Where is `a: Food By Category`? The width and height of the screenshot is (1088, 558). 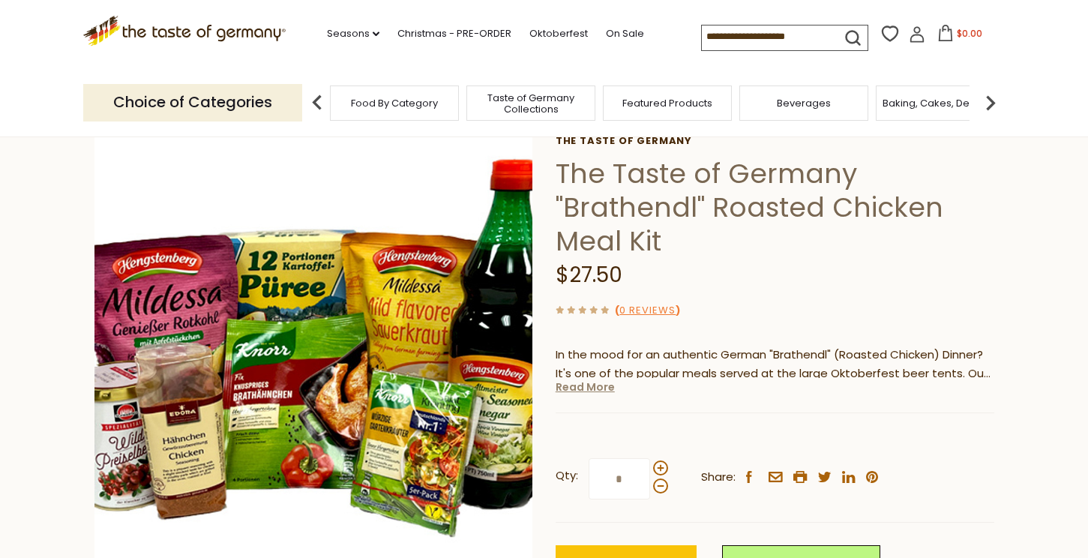 a: Food By Category is located at coordinates (394, 103).